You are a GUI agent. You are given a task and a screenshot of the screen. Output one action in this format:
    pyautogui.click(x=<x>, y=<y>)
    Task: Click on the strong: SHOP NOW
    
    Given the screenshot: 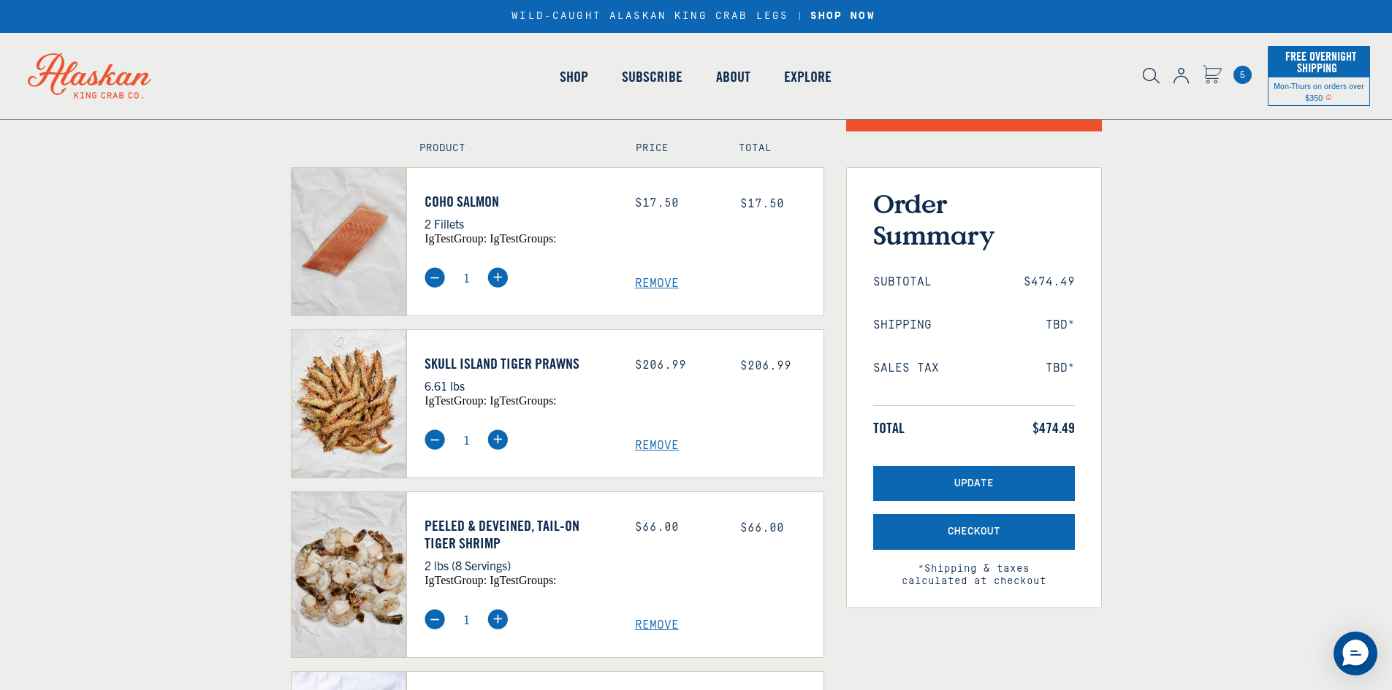 What is the action you would take?
    pyautogui.click(x=842, y=16)
    